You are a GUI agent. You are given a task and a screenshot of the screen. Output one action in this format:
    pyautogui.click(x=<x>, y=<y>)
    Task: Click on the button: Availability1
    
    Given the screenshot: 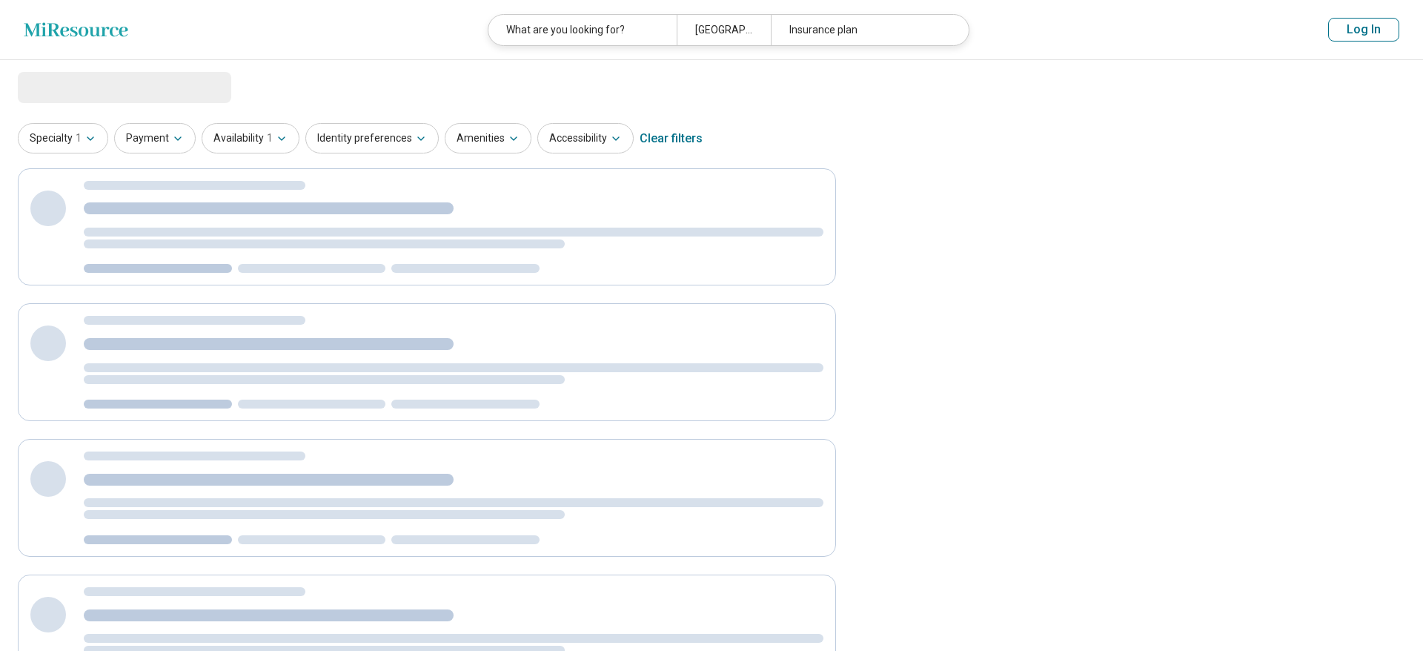 What is the action you would take?
    pyautogui.click(x=251, y=138)
    